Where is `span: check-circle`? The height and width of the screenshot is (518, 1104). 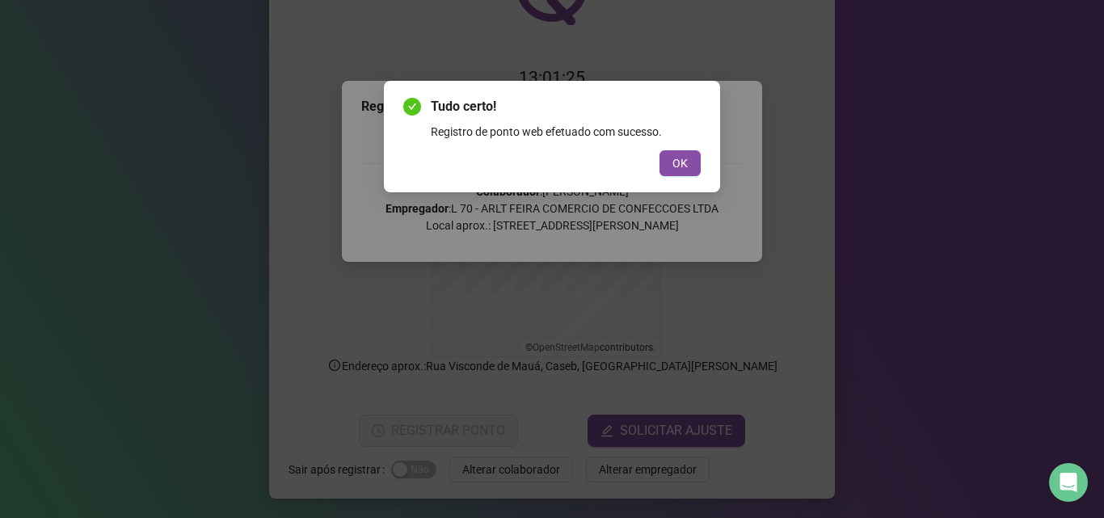
span: check-circle is located at coordinates (412, 107).